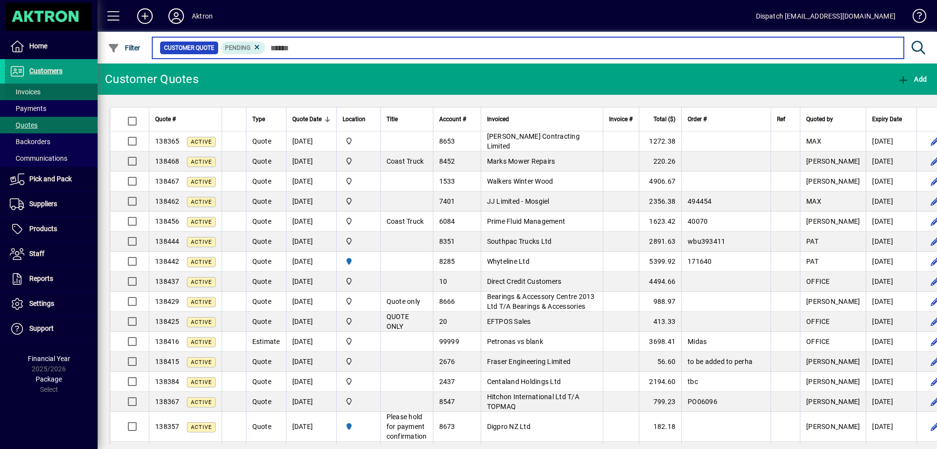 Image resolution: width=937 pixels, height=449 pixels. Describe the element at coordinates (405, 221) in the screenshot. I see `span: Coast Truck` at that location.